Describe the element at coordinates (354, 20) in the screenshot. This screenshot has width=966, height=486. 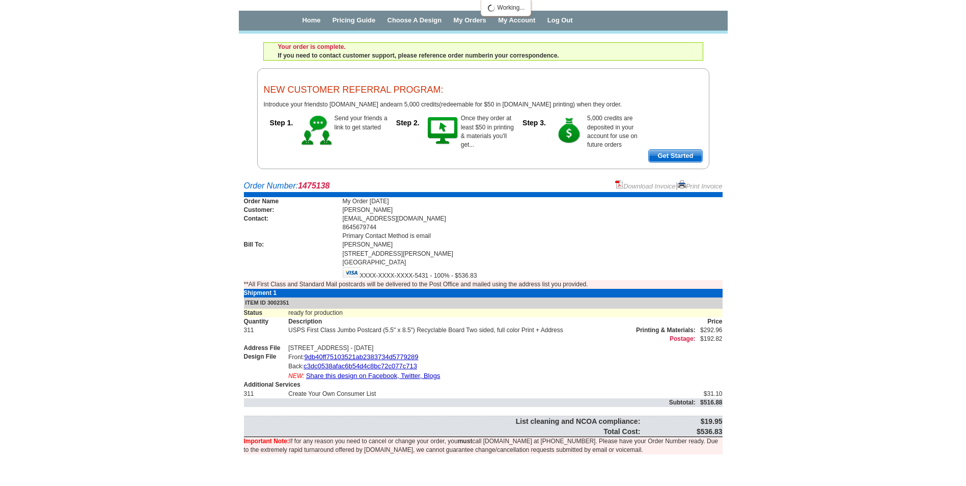
I see `a: Pricing Guide` at that location.